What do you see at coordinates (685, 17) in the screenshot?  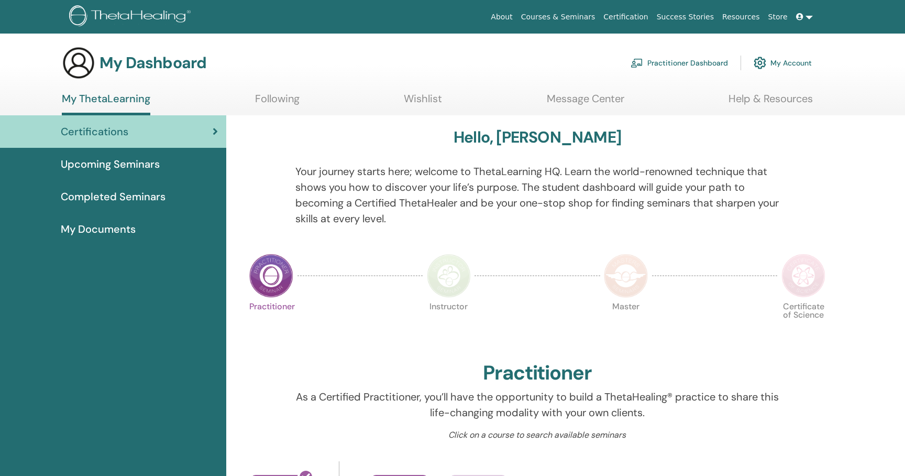 I see `a: Success Stories` at bounding box center [685, 17].